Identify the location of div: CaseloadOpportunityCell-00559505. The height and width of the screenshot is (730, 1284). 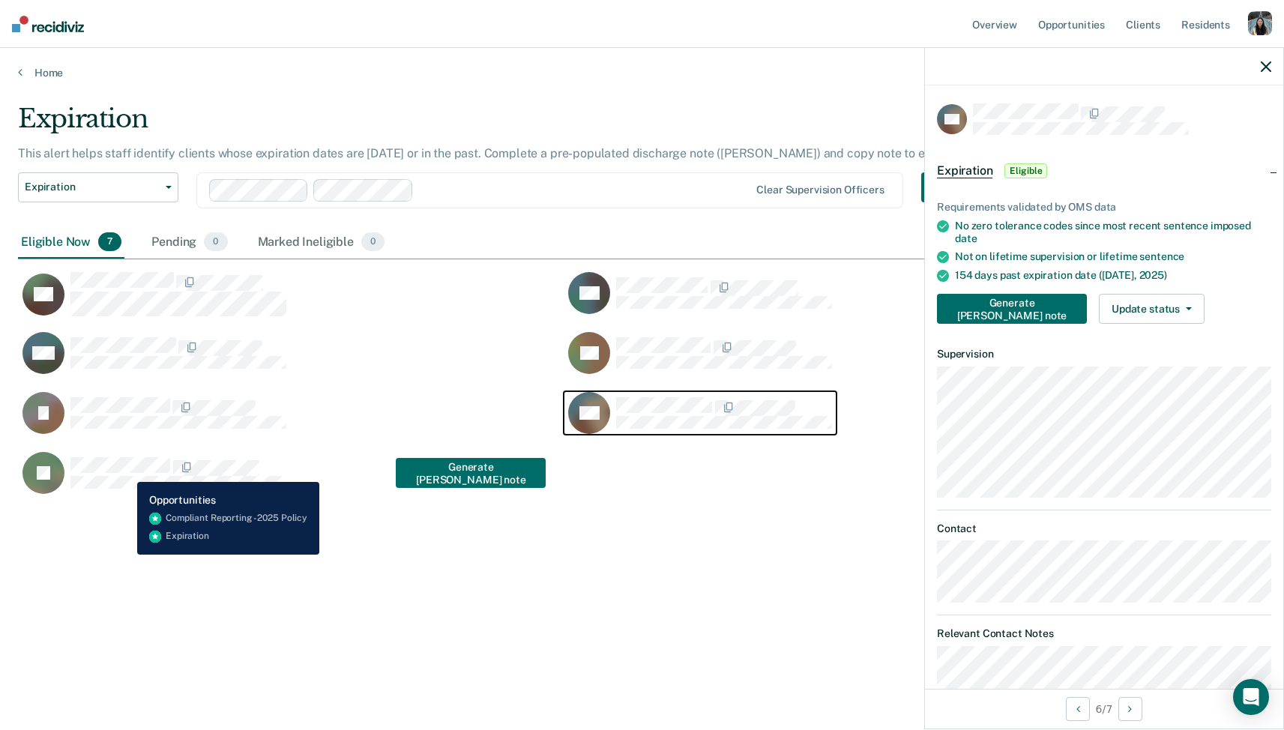
(836, 301).